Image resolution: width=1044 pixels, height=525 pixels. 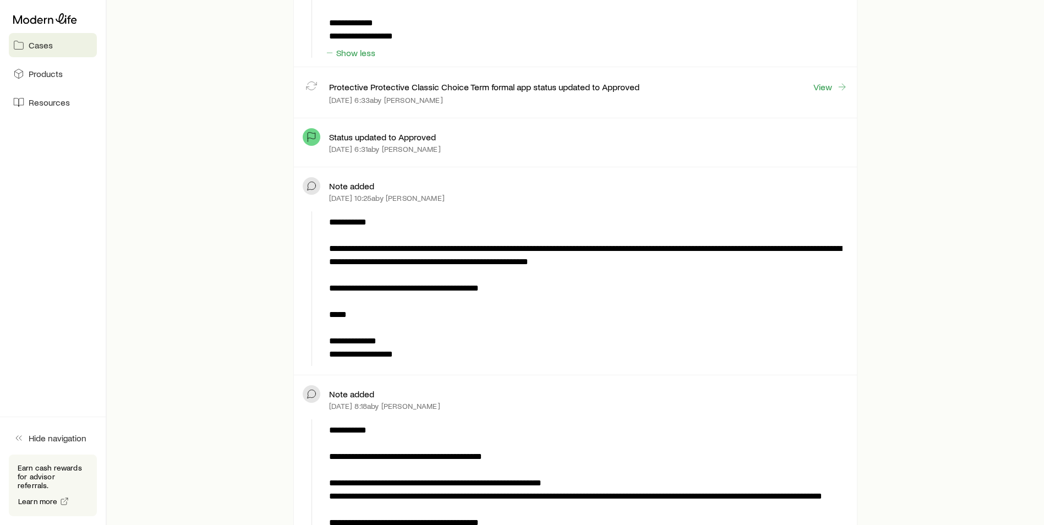 I want to click on p: Earn cash rewards for advisor referrals., so click(x=53, y=477).